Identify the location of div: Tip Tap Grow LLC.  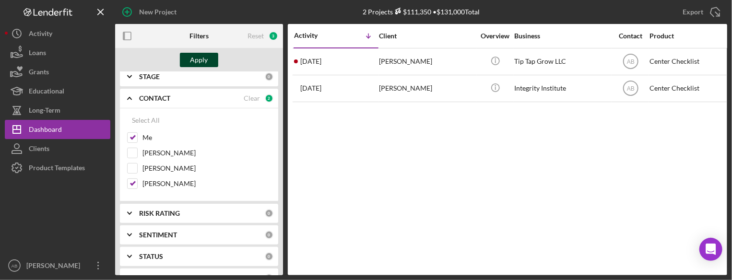
(562, 61).